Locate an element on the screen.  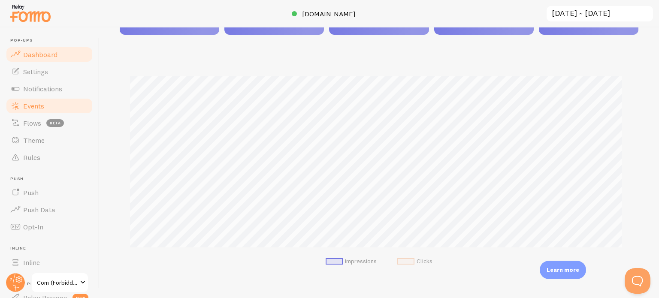
span: Dashboard is located at coordinates (40, 54).